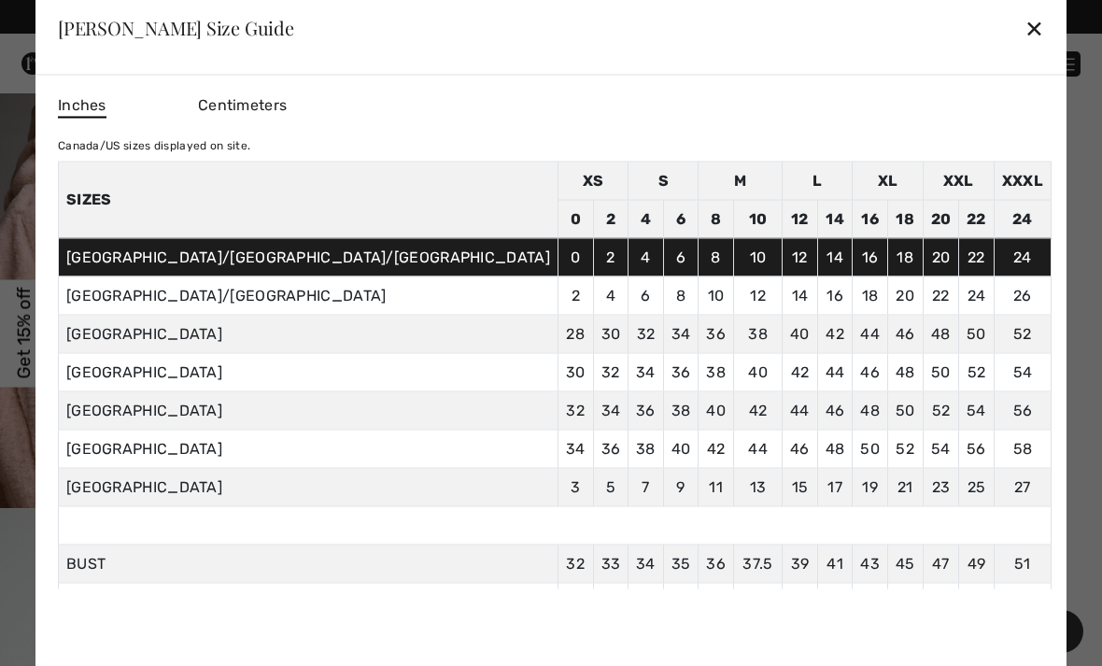 The height and width of the screenshot is (666, 1102). What do you see at coordinates (681, 562) in the screenshot?
I see `span: 35` at bounding box center [681, 562].